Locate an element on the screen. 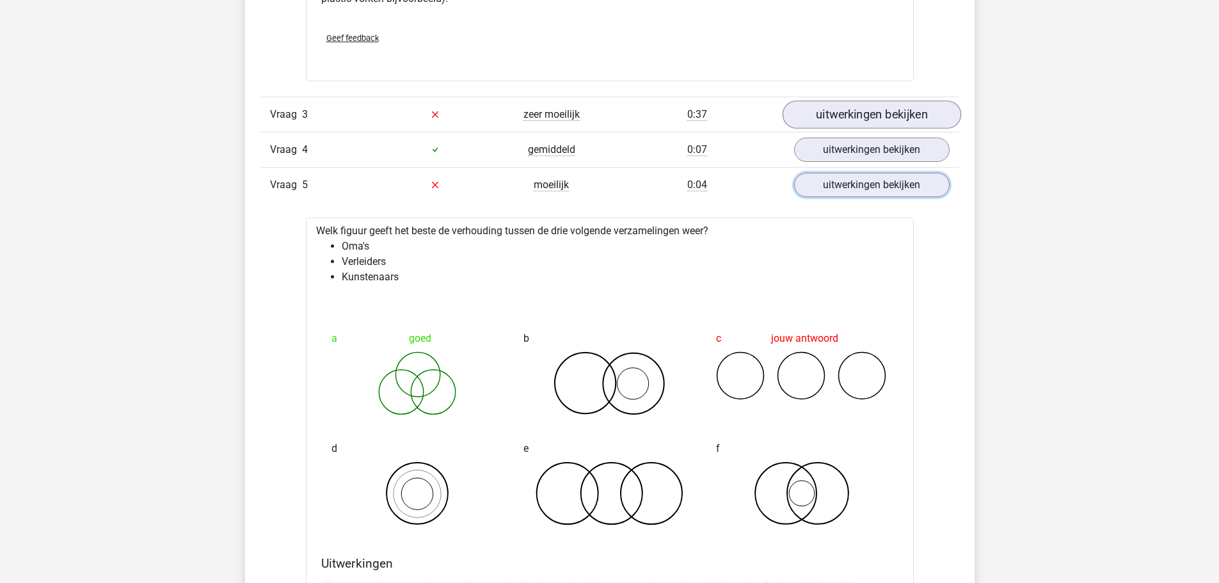  span: d is located at coordinates (334, 448).